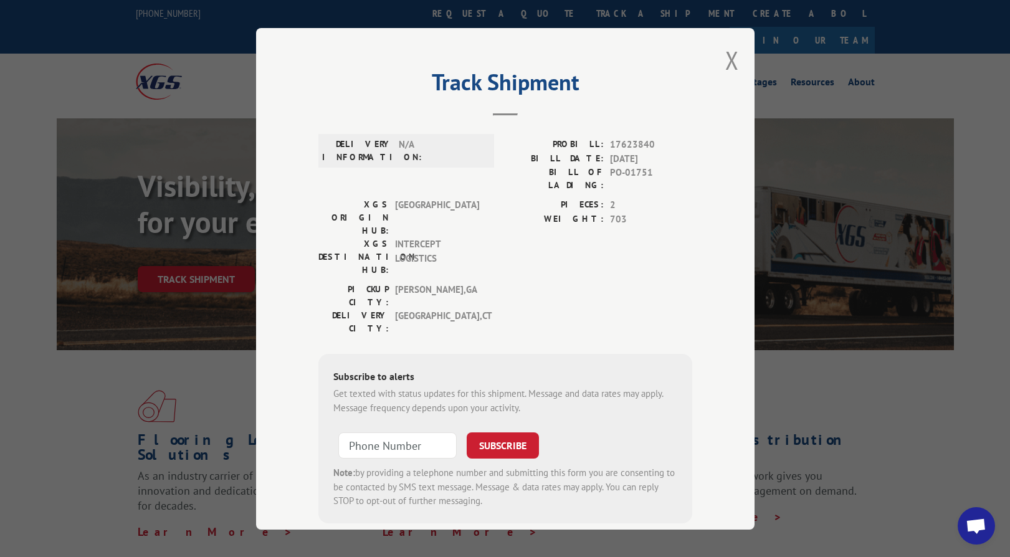  What do you see at coordinates (353, 296) in the screenshot?
I see `label: PICKUP CITY:` at bounding box center [353, 296].